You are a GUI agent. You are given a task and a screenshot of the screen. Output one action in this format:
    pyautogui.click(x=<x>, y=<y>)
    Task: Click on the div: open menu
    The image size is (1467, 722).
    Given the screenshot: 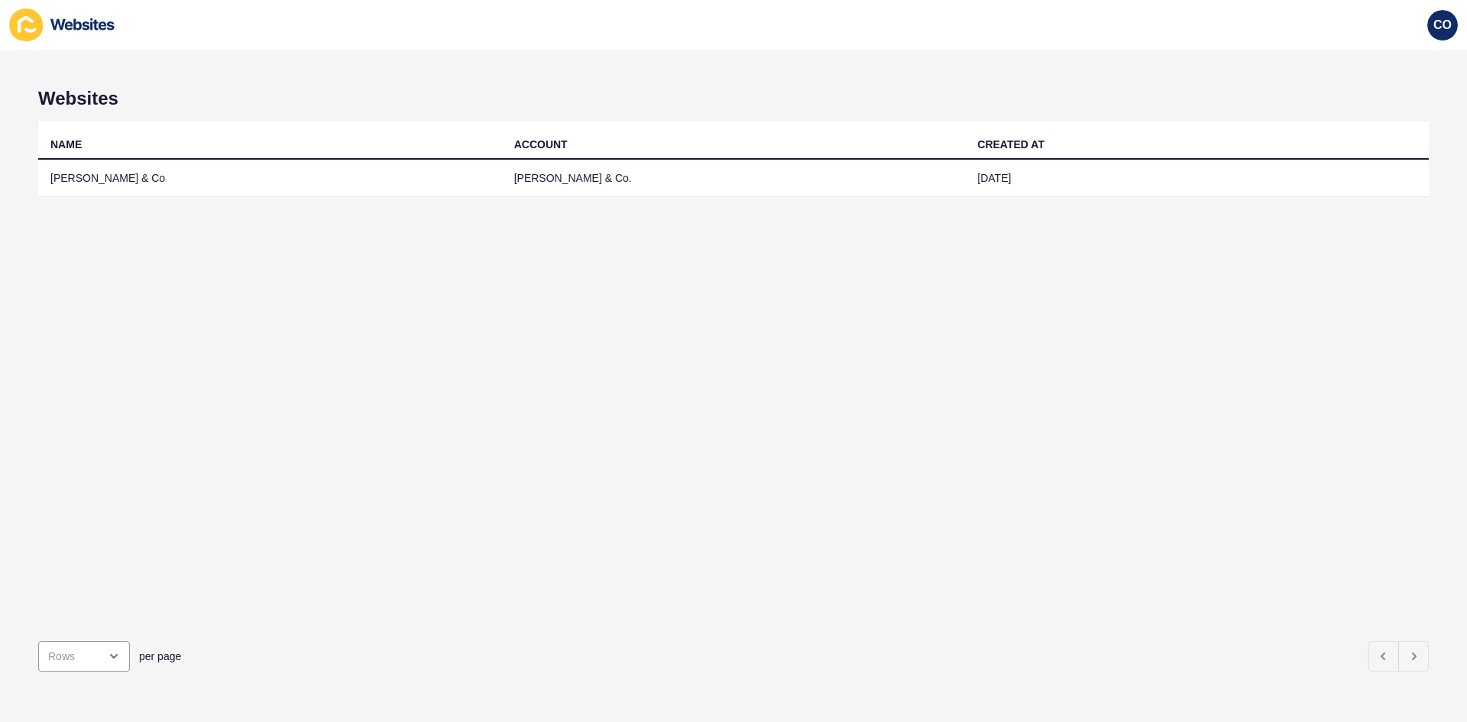 What is the action you would take?
    pyautogui.click(x=84, y=656)
    